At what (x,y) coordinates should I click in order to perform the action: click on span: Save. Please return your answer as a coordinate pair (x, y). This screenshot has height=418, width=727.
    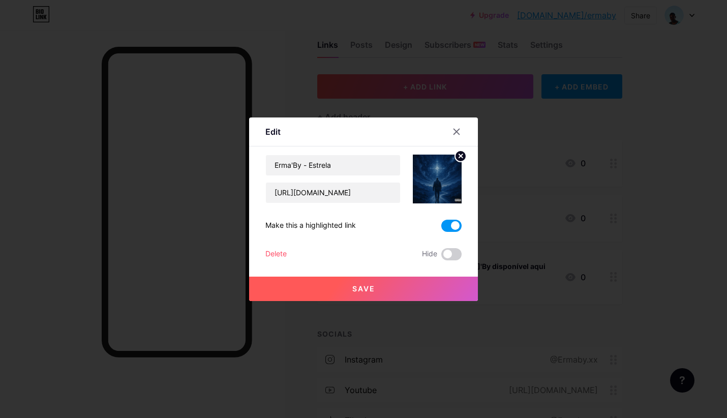
    Looking at the image, I should click on (363, 288).